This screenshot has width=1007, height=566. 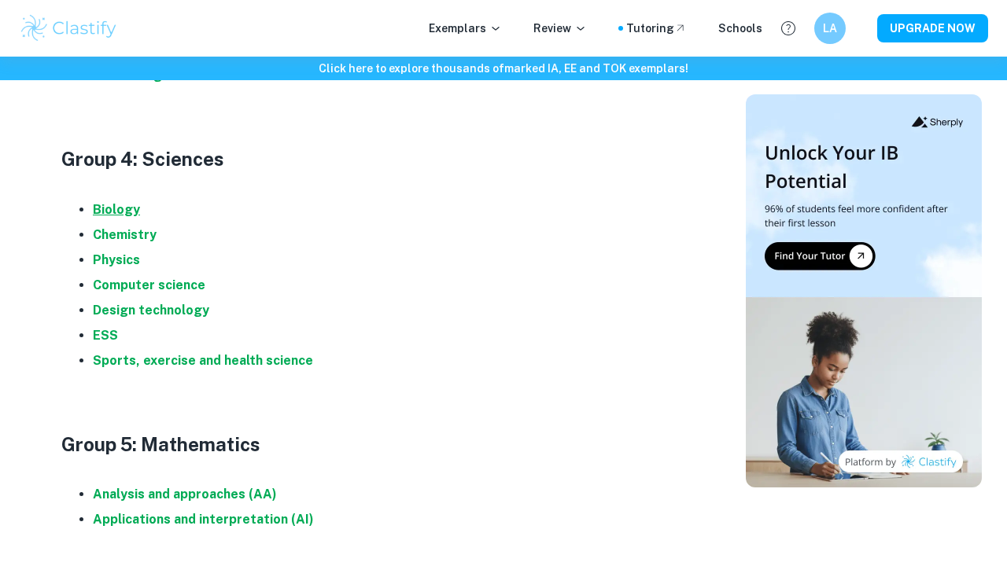 I want to click on a: Computer science, so click(x=149, y=285).